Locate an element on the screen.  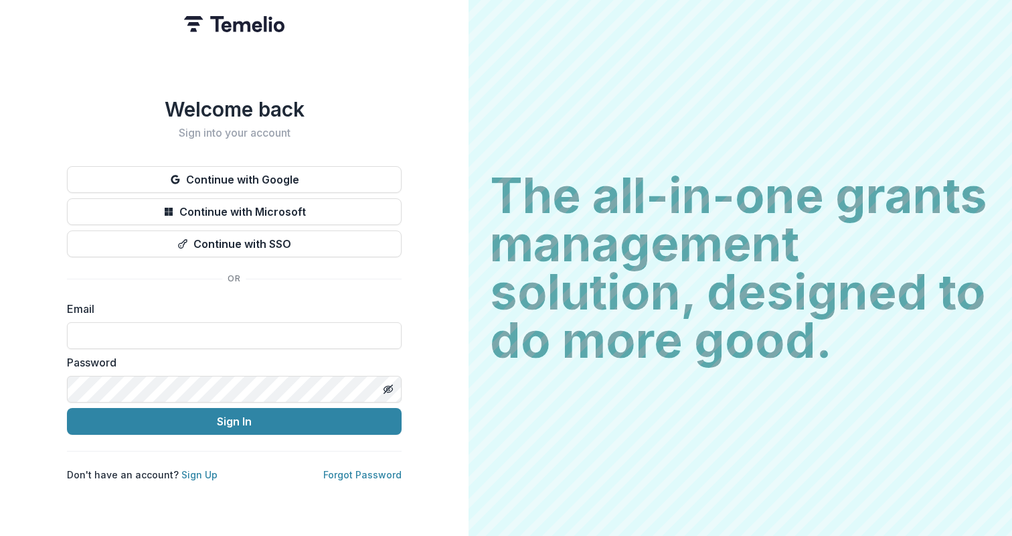
h1: Welcome back is located at coordinates (234, 109).